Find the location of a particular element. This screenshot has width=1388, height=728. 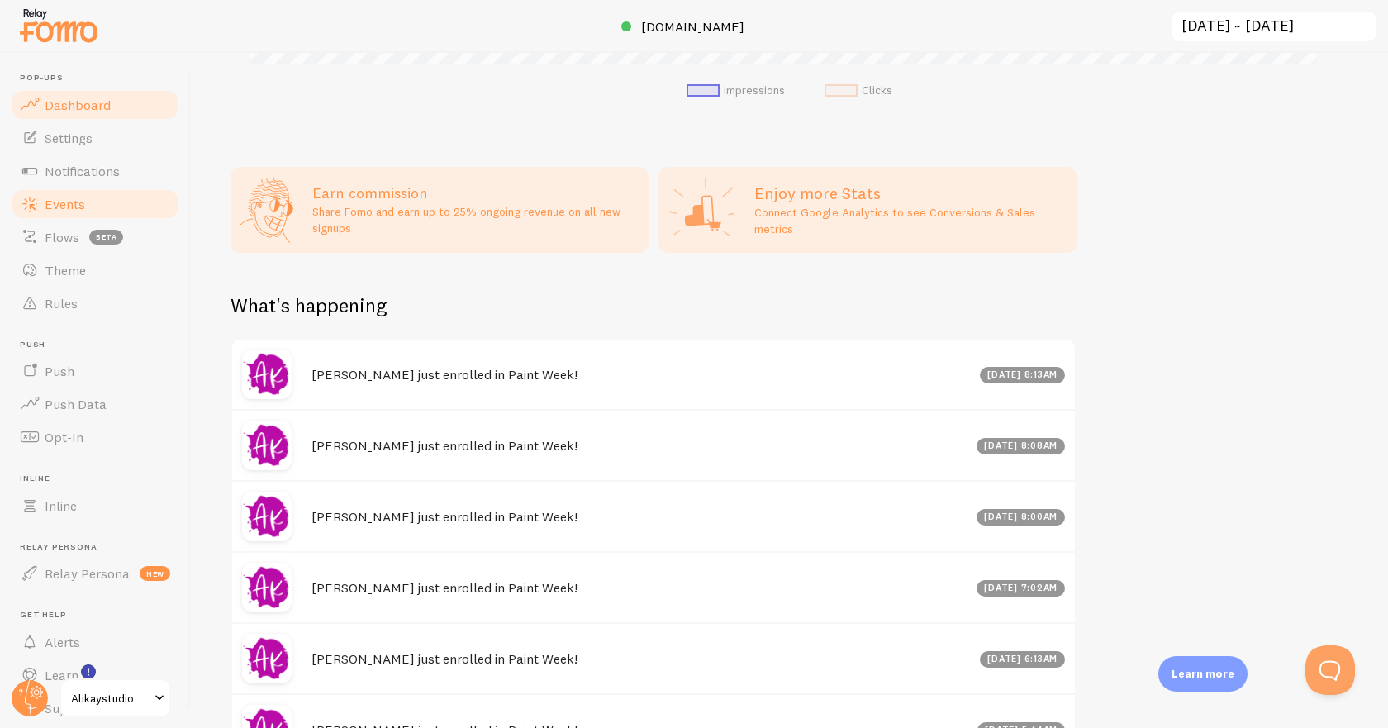

span: Dashboard is located at coordinates (78, 105).